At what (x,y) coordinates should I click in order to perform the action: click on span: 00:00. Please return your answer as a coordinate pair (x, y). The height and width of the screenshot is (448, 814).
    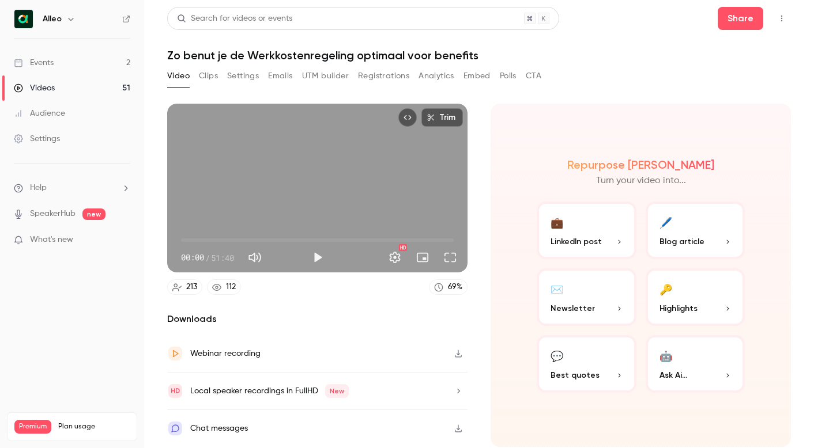
    Looking at the image, I should click on (193, 258).